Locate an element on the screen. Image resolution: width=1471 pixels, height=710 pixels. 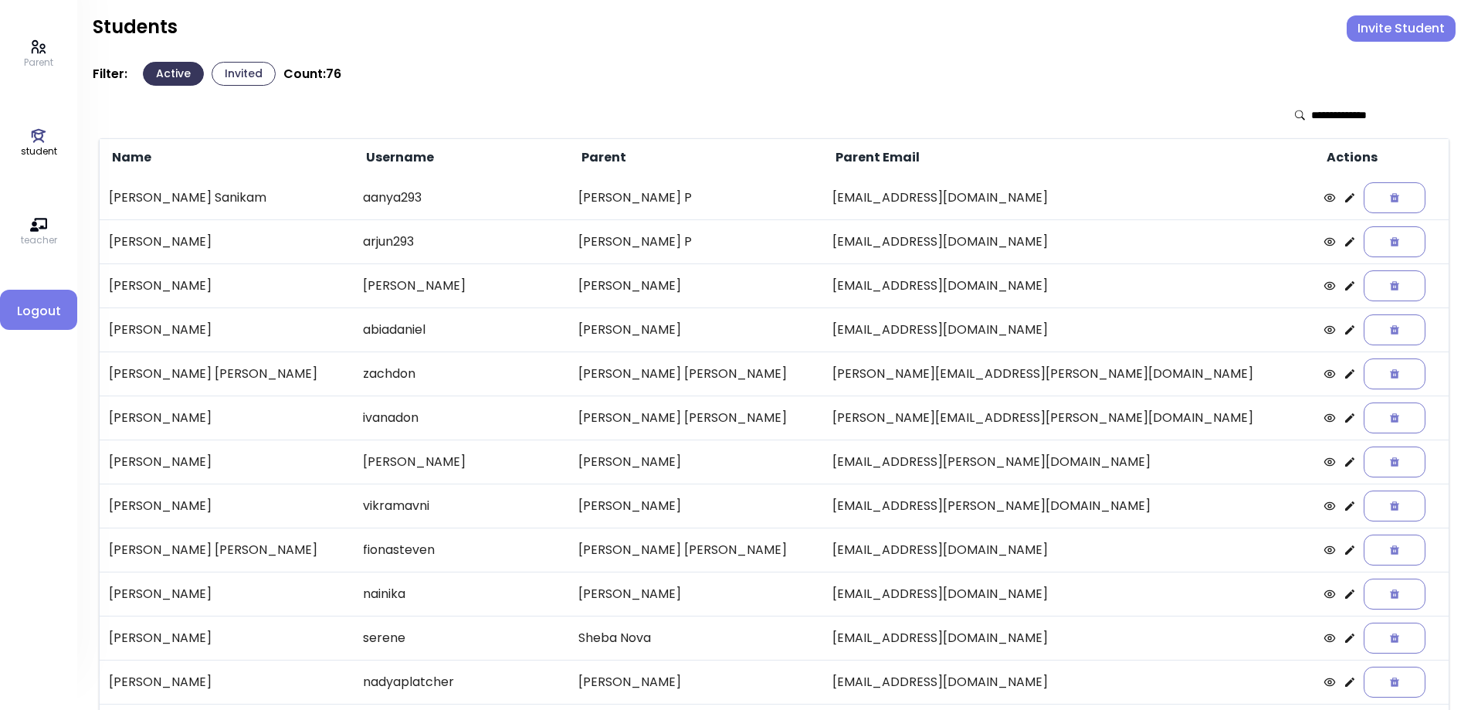
p: student is located at coordinates (39, 151).